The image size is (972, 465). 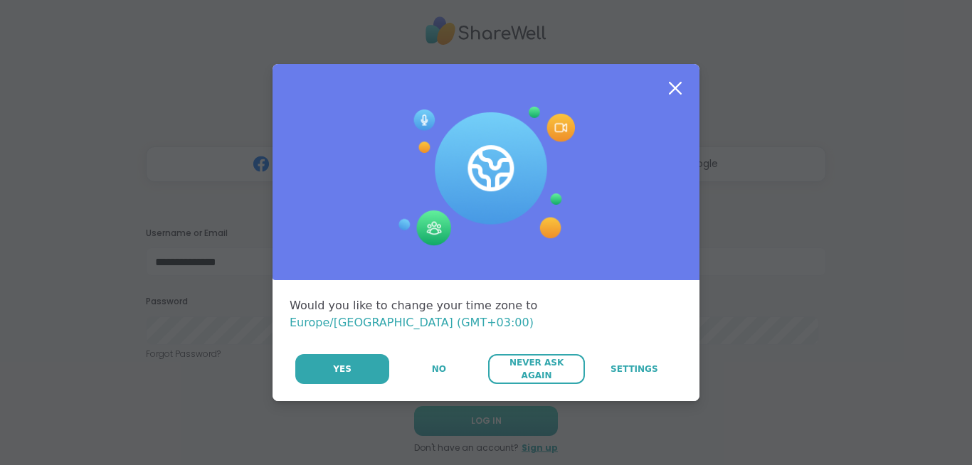 I want to click on span: No, so click(x=439, y=369).